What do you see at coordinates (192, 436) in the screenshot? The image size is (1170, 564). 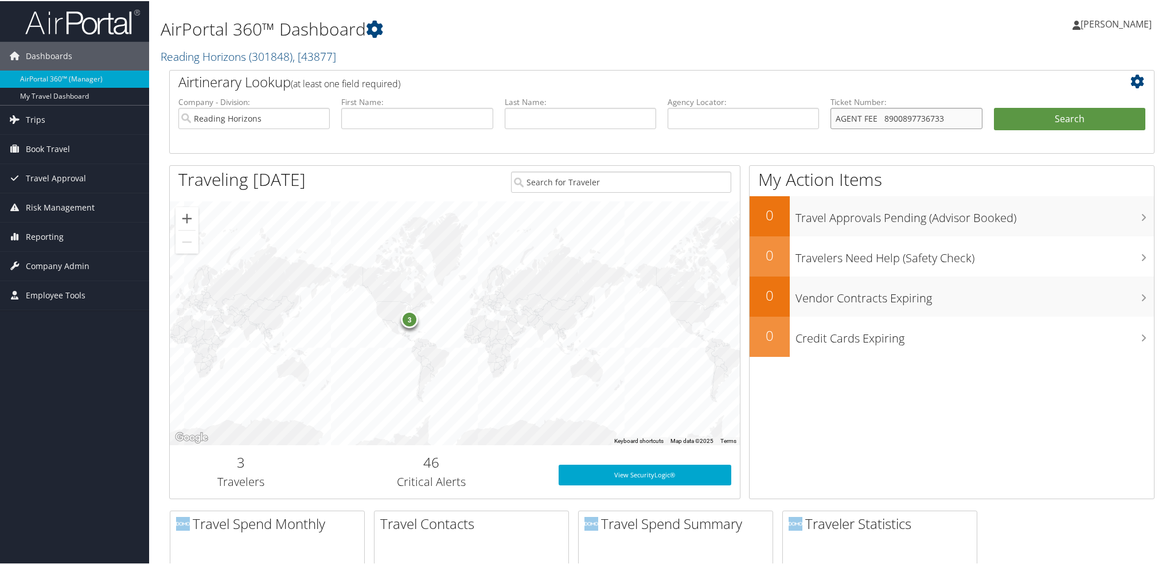 I see `img: Google` at bounding box center [192, 436].